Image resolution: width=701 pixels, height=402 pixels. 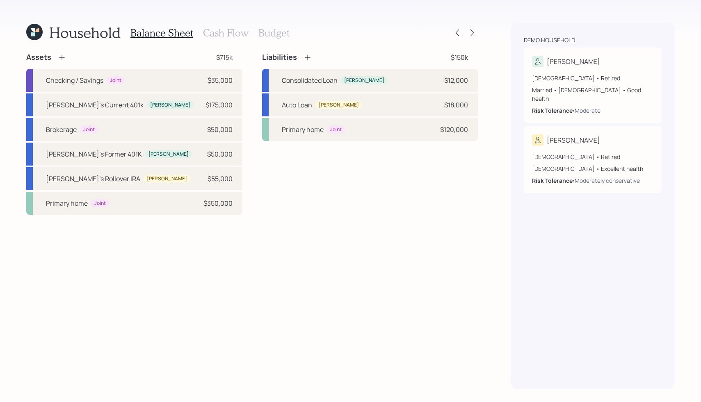 I want to click on div: Auto Loan, so click(x=297, y=105).